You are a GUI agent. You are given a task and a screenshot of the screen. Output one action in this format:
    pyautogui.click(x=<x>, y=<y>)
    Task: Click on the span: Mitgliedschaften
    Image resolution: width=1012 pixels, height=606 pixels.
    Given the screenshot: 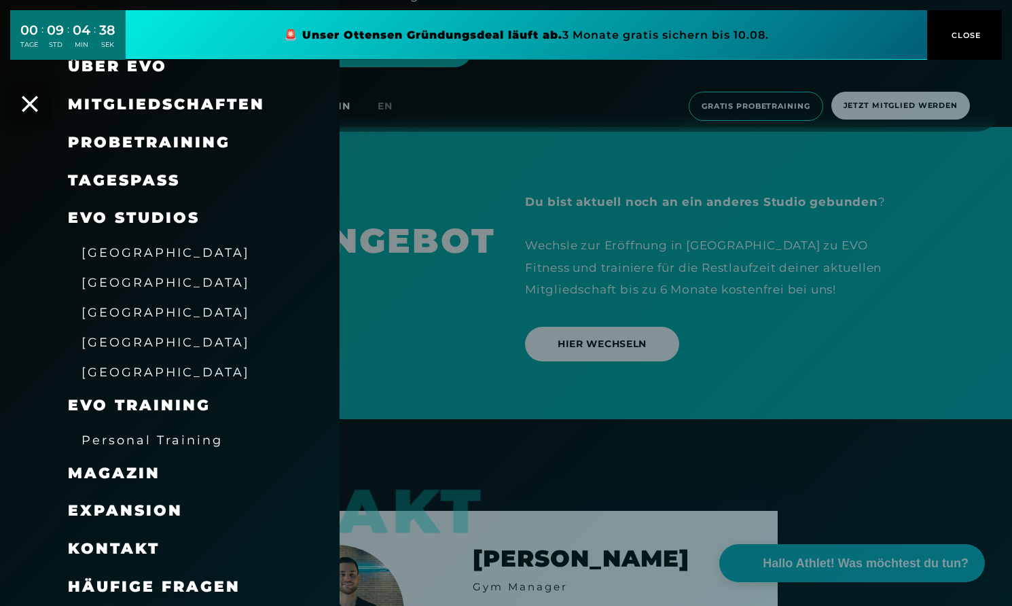 What is the action you would take?
    pyautogui.click(x=166, y=104)
    